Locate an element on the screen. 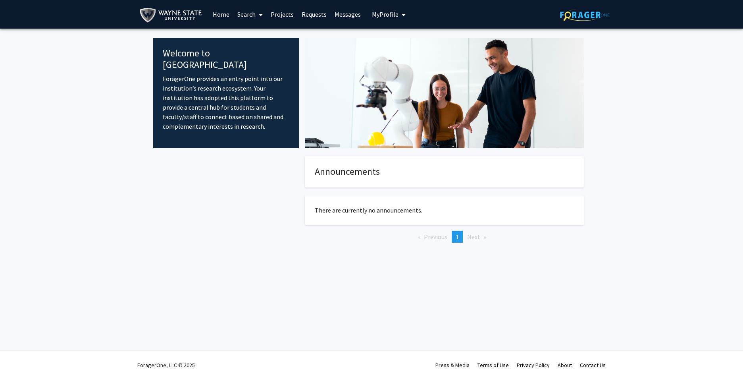 This screenshot has width=743, height=379. a: Requests is located at coordinates (314, 14).